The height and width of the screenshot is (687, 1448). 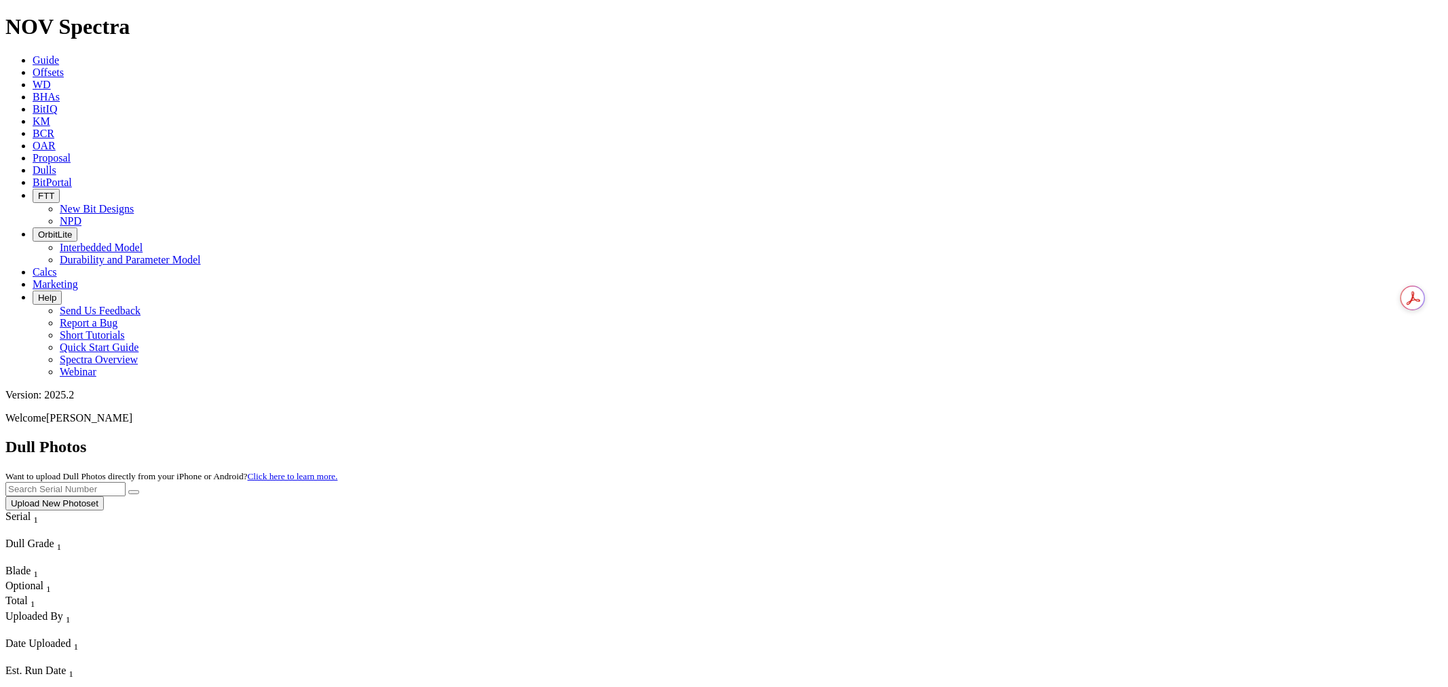 I want to click on button: FTT, so click(x=46, y=195).